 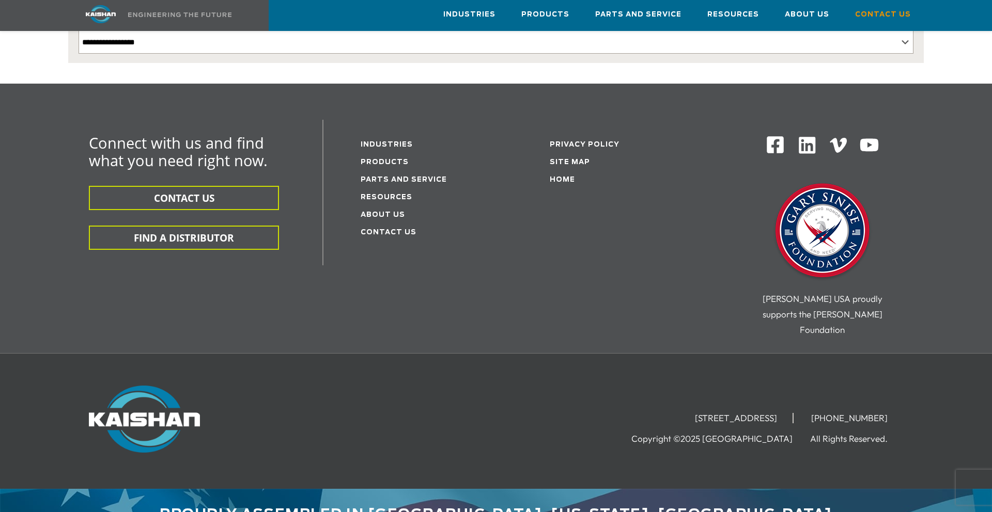 What do you see at coordinates (184, 238) in the screenshot?
I see `button: FIND A DISTRIBUTOR` at bounding box center [184, 238].